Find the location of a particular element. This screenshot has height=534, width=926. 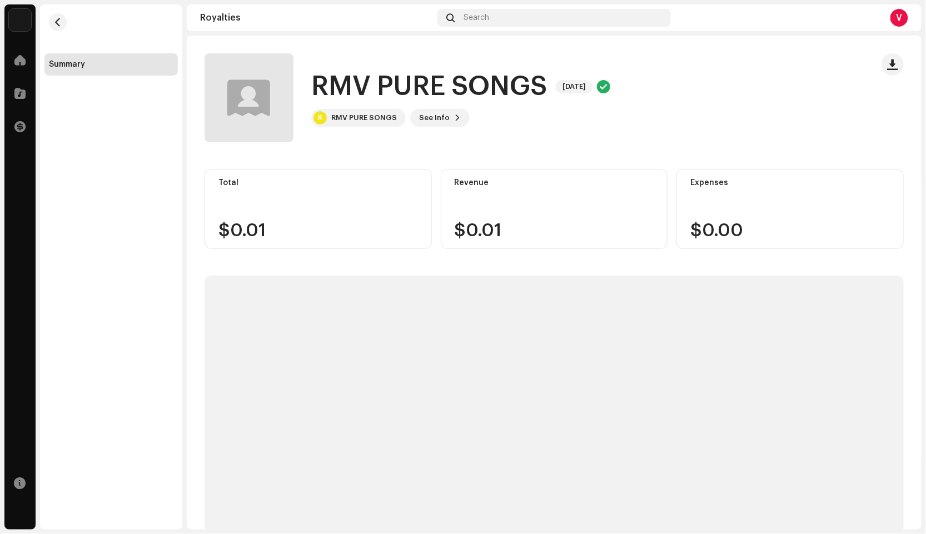

div: RMV PURE SONGS is located at coordinates (364, 118).